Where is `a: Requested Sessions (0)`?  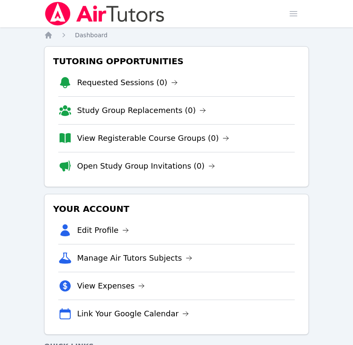 a: Requested Sessions (0) is located at coordinates (127, 83).